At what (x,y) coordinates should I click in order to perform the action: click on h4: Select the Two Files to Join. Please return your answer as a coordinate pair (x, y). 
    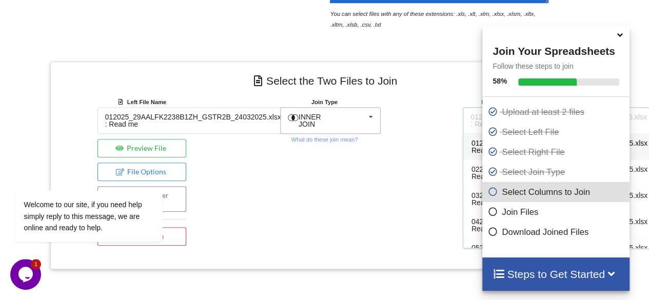
    Looking at the image, I should click on (324, 81).